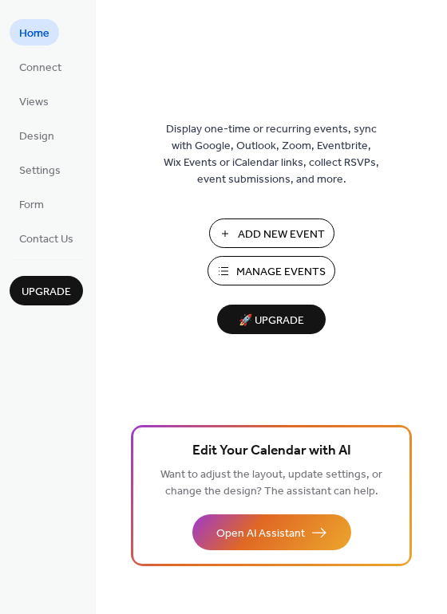  What do you see at coordinates (34, 32) in the screenshot?
I see `a: Home` at bounding box center [34, 32].